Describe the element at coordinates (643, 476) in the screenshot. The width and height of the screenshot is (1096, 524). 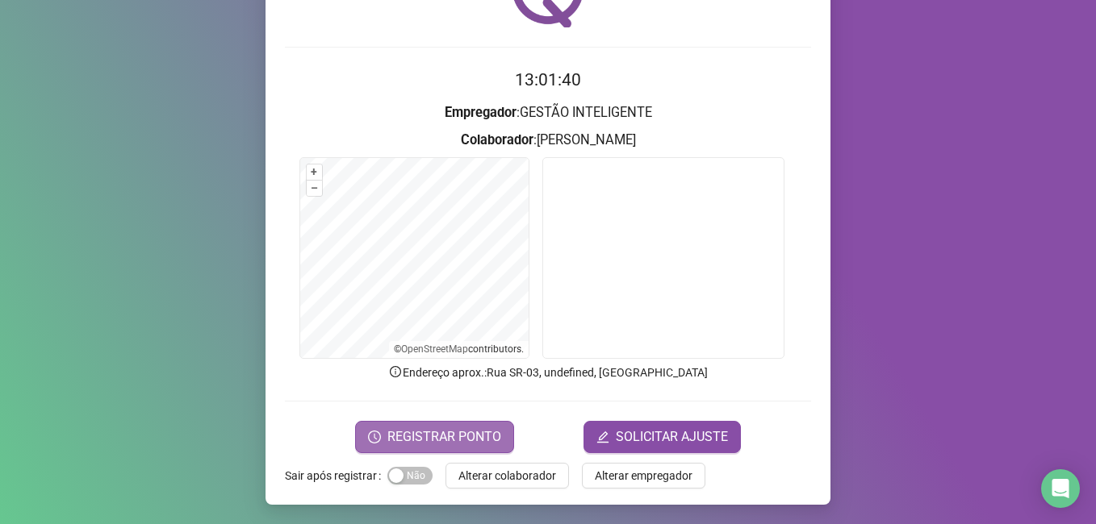
I see `span: Alterar empregador` at that location.